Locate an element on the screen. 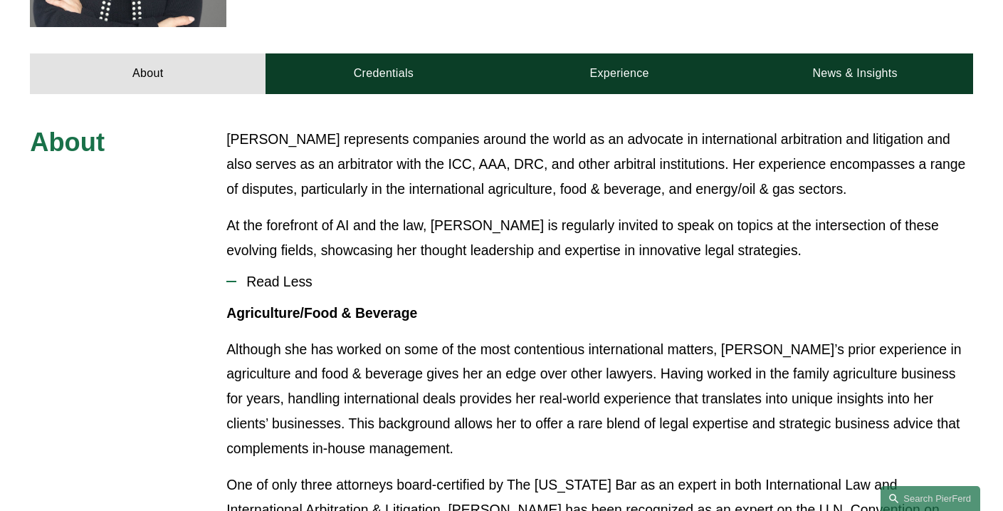 The height and width of the screenshot is (511, 1003). strong: Agriculture/Food & Beverage is located at coordinates (322, 313).